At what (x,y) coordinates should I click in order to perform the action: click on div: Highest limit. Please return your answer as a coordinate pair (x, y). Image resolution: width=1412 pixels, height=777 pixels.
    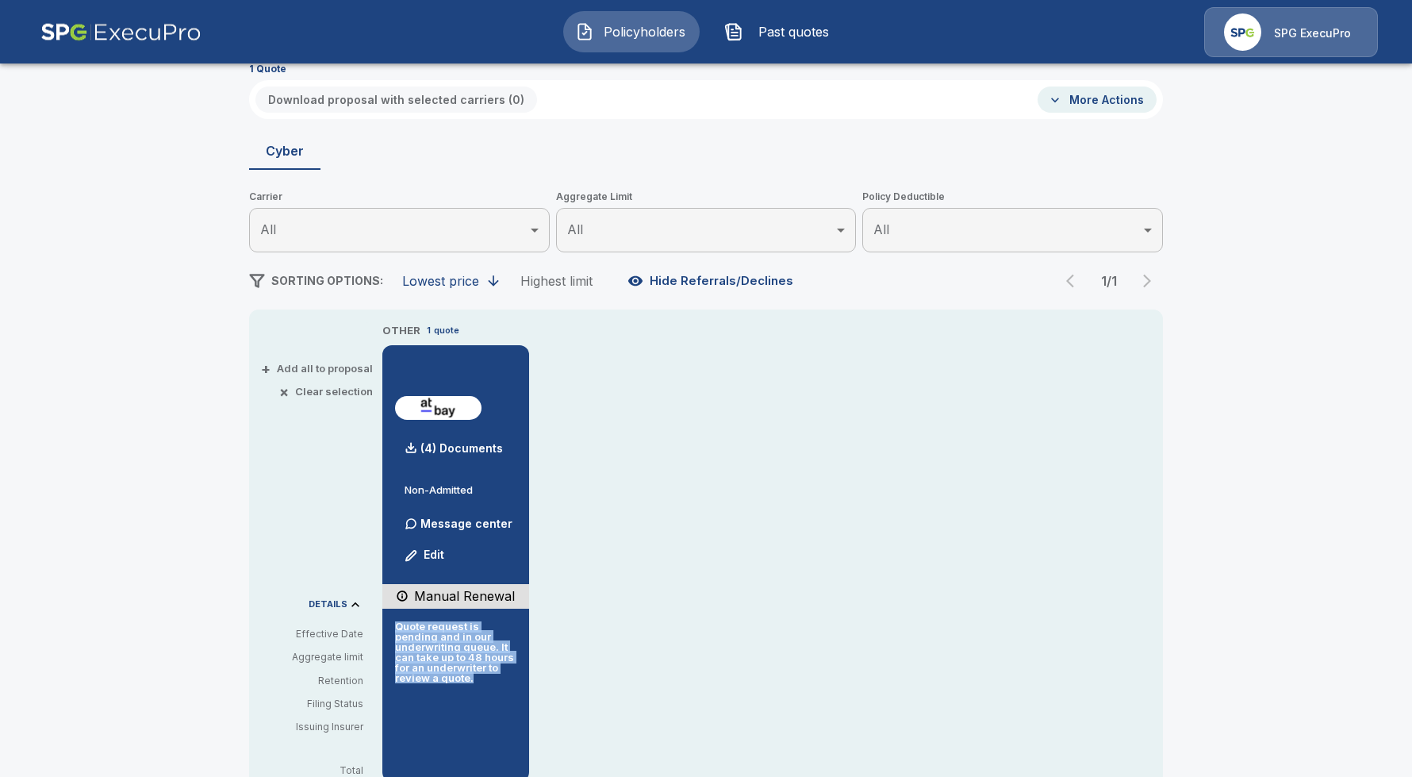
    Looking at the image, I should click on (556, 281).